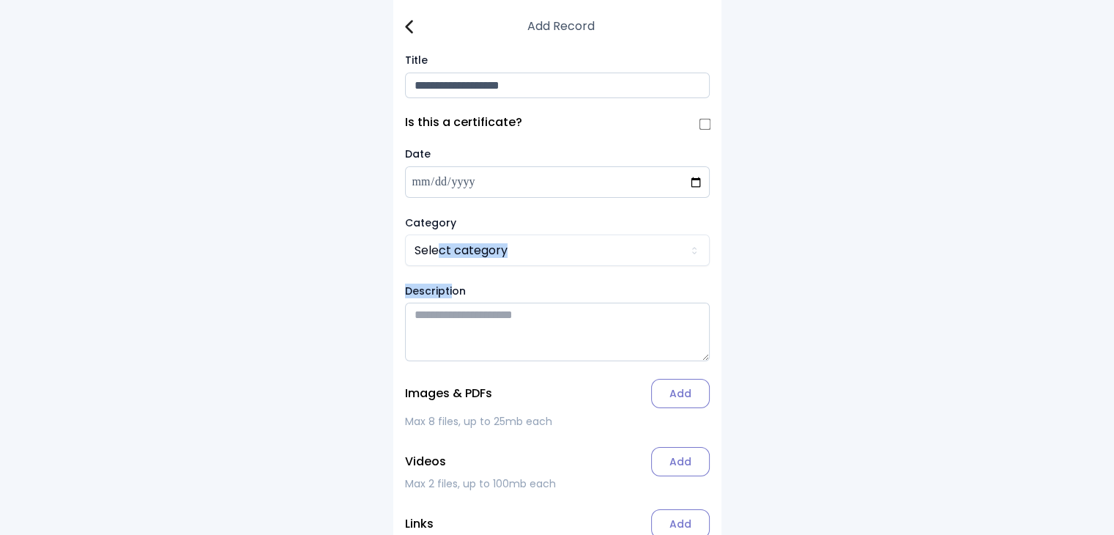  I want to click on label: Title, so click(557, 60).